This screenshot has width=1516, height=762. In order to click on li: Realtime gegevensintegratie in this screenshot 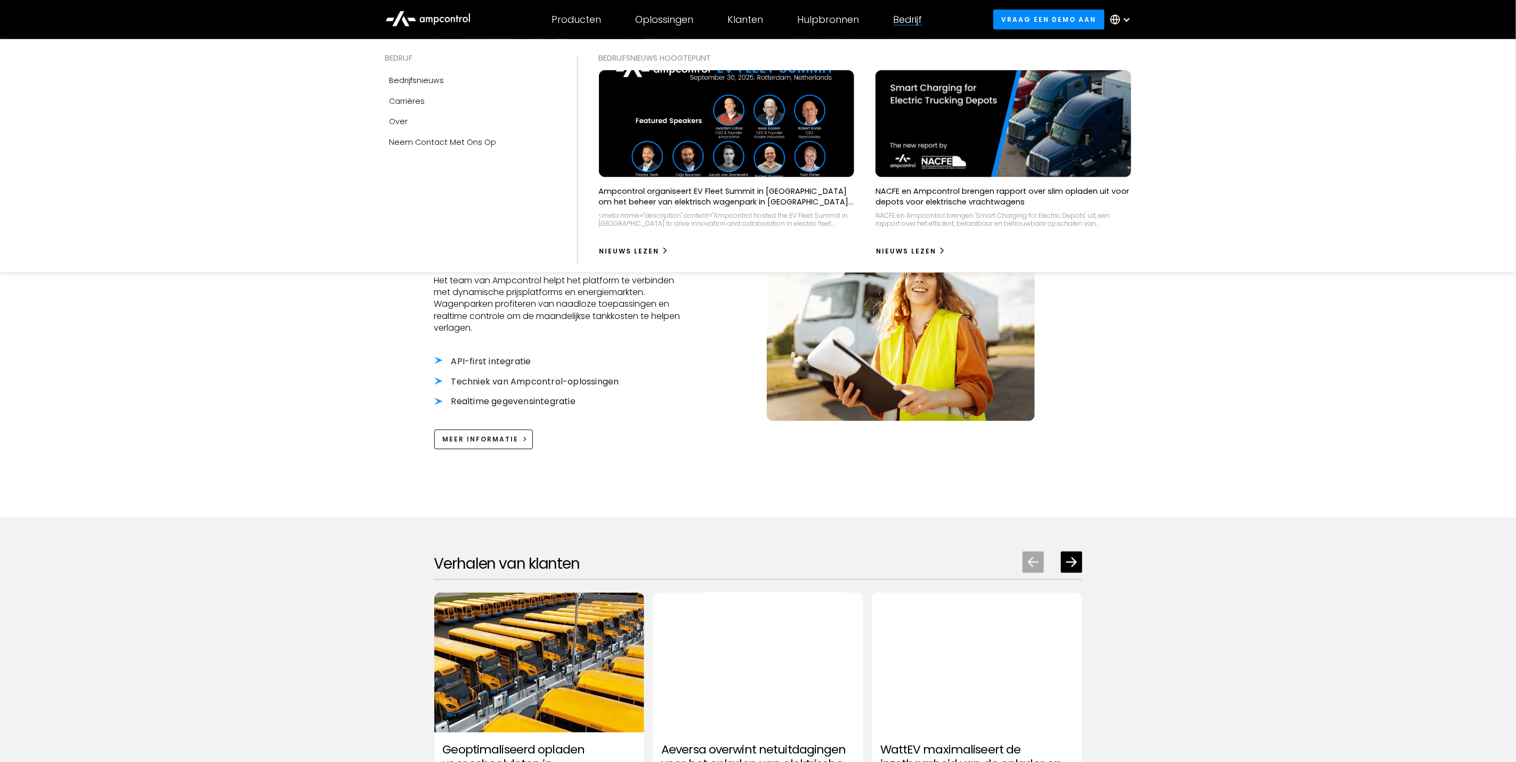, I will do `click(560, 402)`.